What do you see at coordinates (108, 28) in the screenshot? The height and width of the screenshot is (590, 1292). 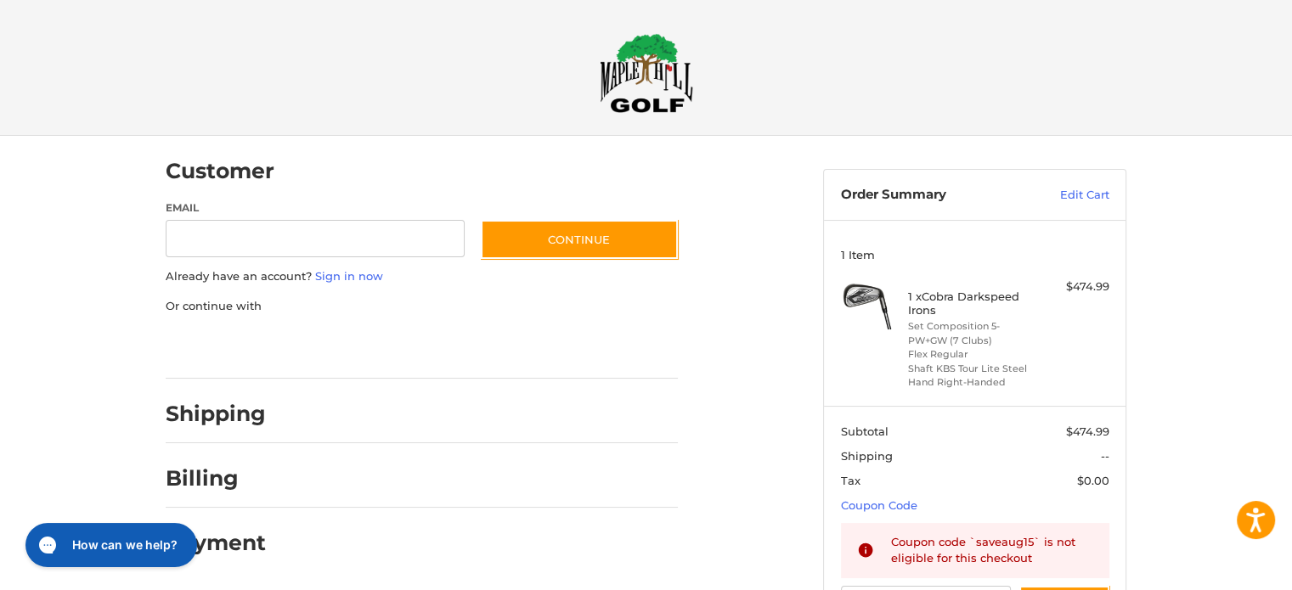 I see `h1: How can we help?` at bounding box center [108, 28].